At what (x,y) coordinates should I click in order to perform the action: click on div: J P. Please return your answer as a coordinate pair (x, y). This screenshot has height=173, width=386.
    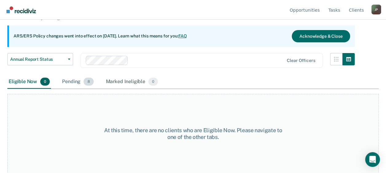
    Looking at the image, I should click on (376, 10).